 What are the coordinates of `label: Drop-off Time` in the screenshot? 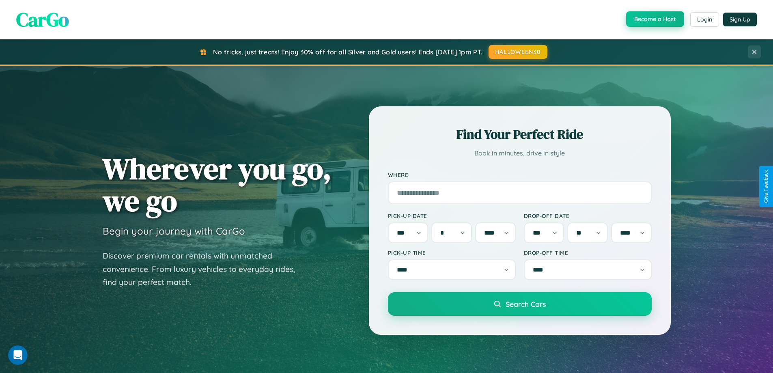 It's located at (587, 252).